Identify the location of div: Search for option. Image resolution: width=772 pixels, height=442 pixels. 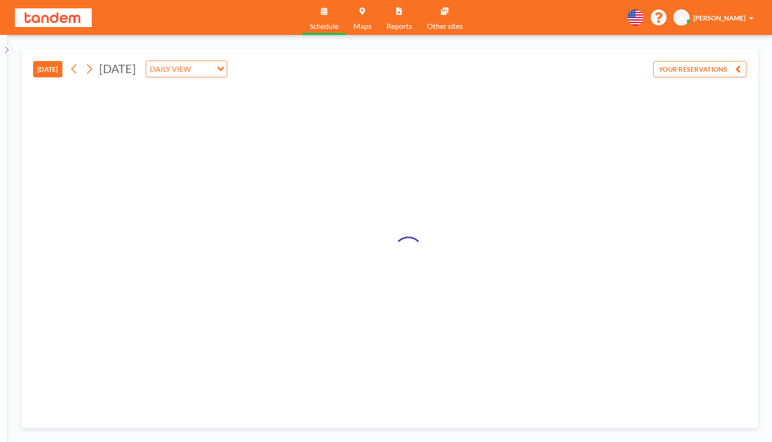
(186, 69).